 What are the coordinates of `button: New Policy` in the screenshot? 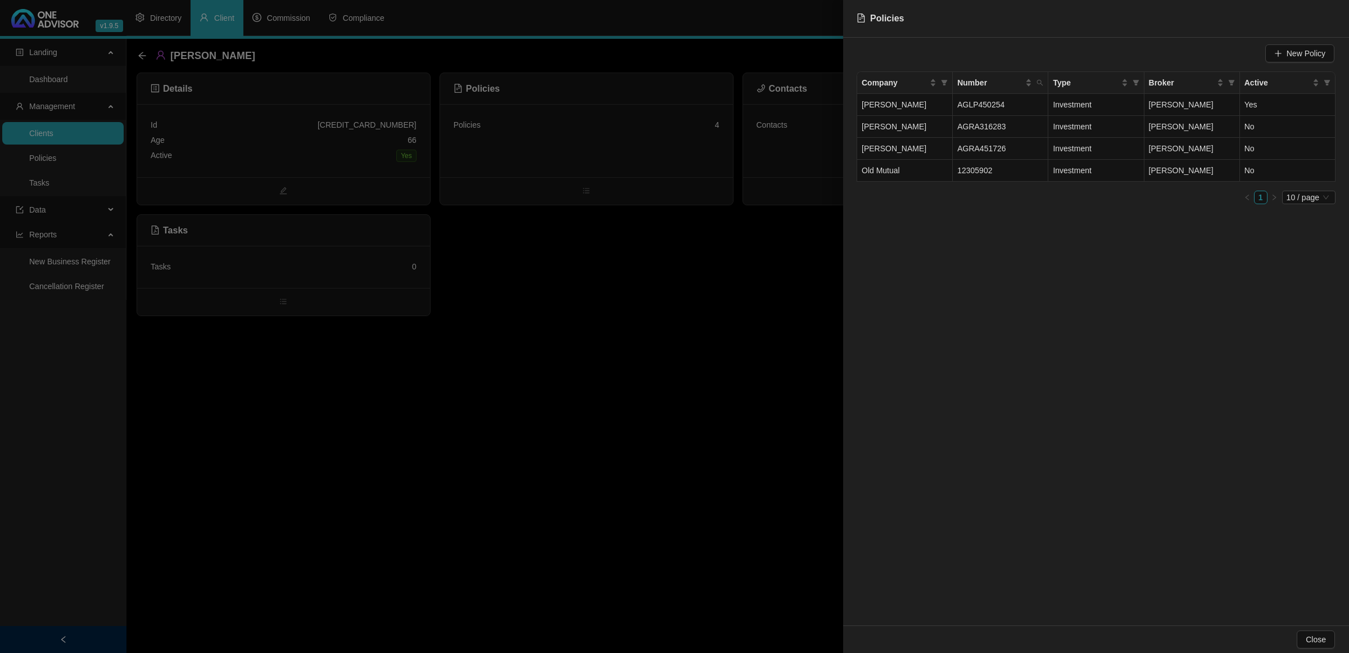 It's located at (1300, 53).